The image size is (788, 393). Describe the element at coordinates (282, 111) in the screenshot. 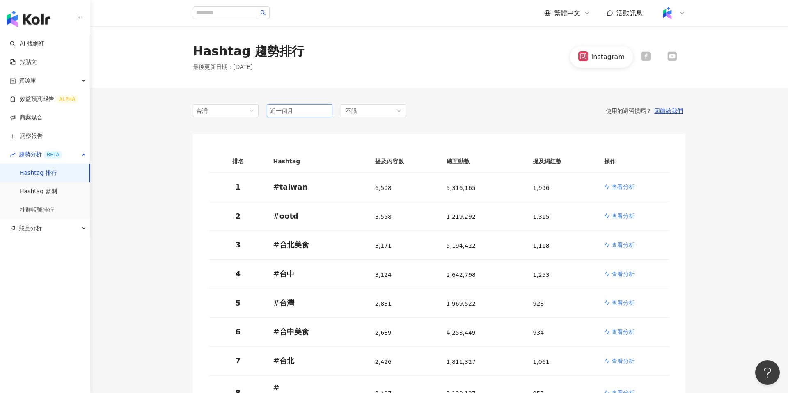

I see `span: 近一個月` at that location.